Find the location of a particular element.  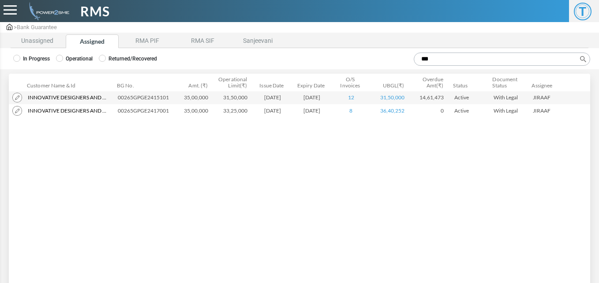

label: Search: is located at coordinates (500, 59).